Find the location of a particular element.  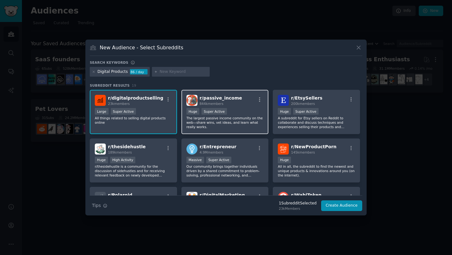

span: r/ digitalproductselling is located at coordinates (136, 98).